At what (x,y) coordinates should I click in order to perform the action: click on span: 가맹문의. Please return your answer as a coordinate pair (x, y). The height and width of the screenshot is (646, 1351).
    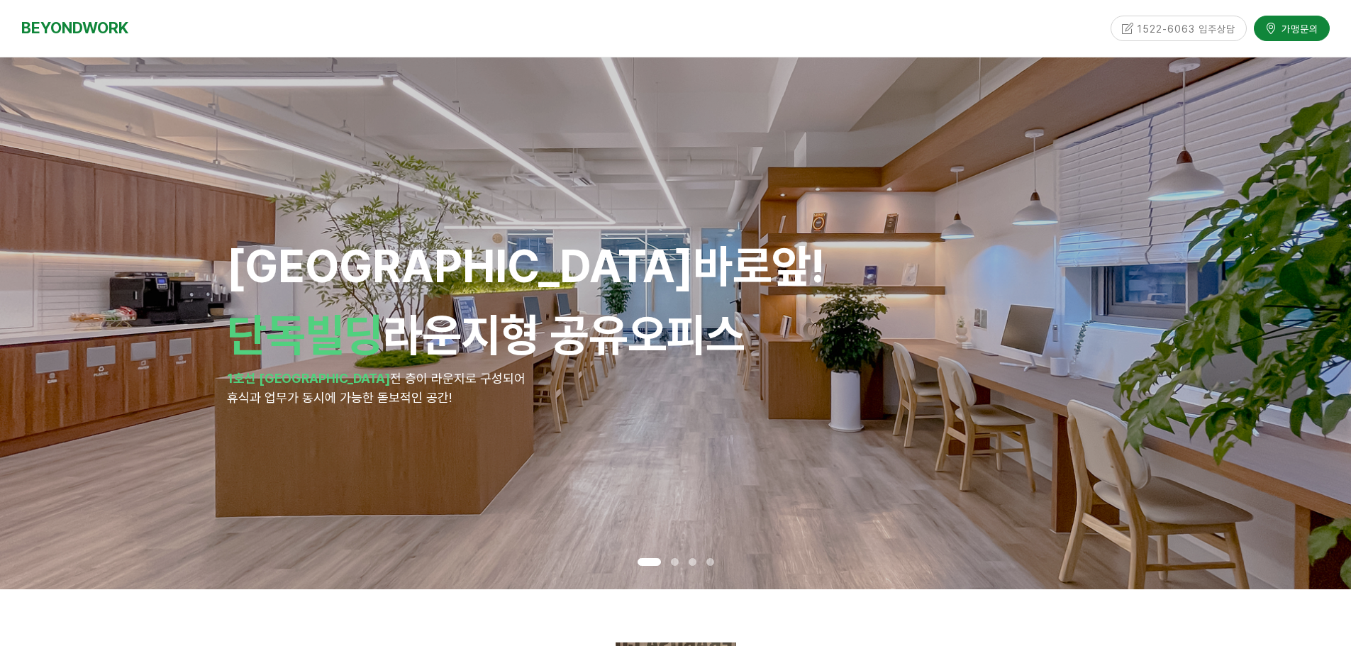
    Looking at the image, I should click on (1298, 26).